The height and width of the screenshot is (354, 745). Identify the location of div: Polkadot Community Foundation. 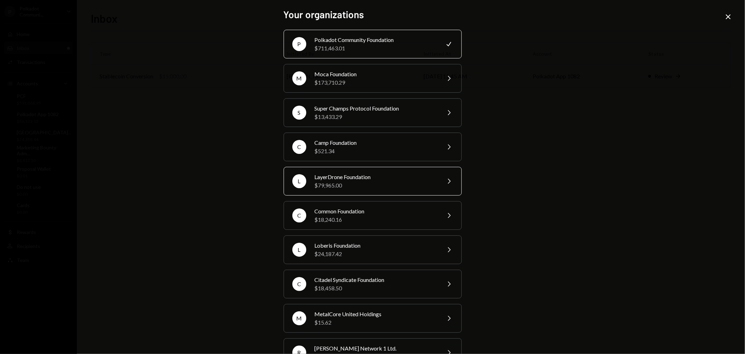
(376, 40).